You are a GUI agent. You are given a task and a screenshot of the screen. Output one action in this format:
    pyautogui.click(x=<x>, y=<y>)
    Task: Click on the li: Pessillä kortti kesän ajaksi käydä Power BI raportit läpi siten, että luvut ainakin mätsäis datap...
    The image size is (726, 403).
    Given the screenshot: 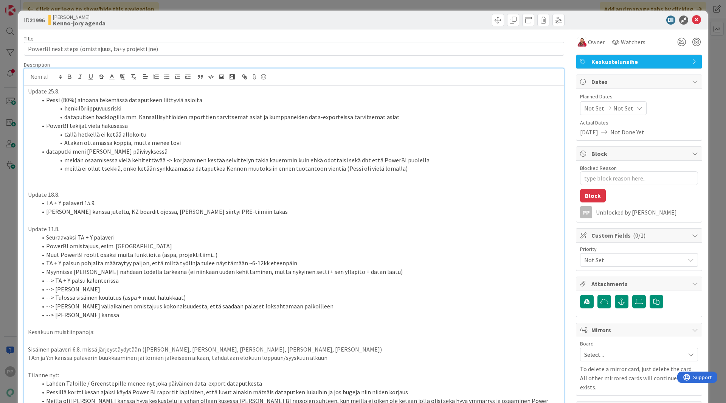 What is the action you would take?
    pyautogui.click(x=298, y=392)
    